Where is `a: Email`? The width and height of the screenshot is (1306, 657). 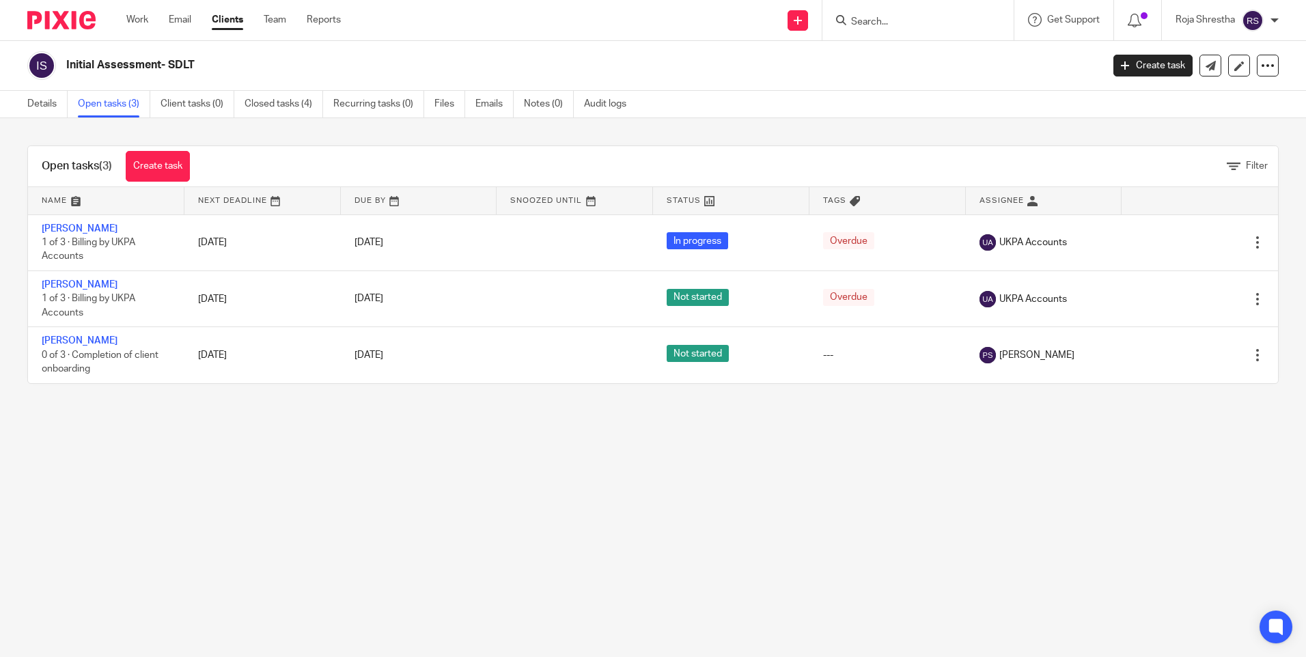 a: Email is located at coordinates (180, 20).